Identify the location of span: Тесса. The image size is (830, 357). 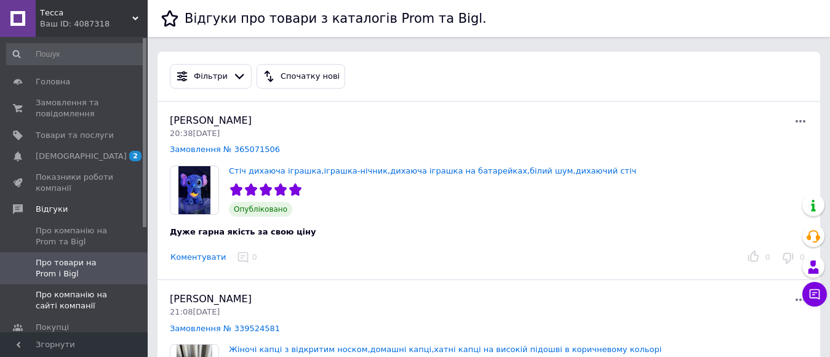
(86, 13).